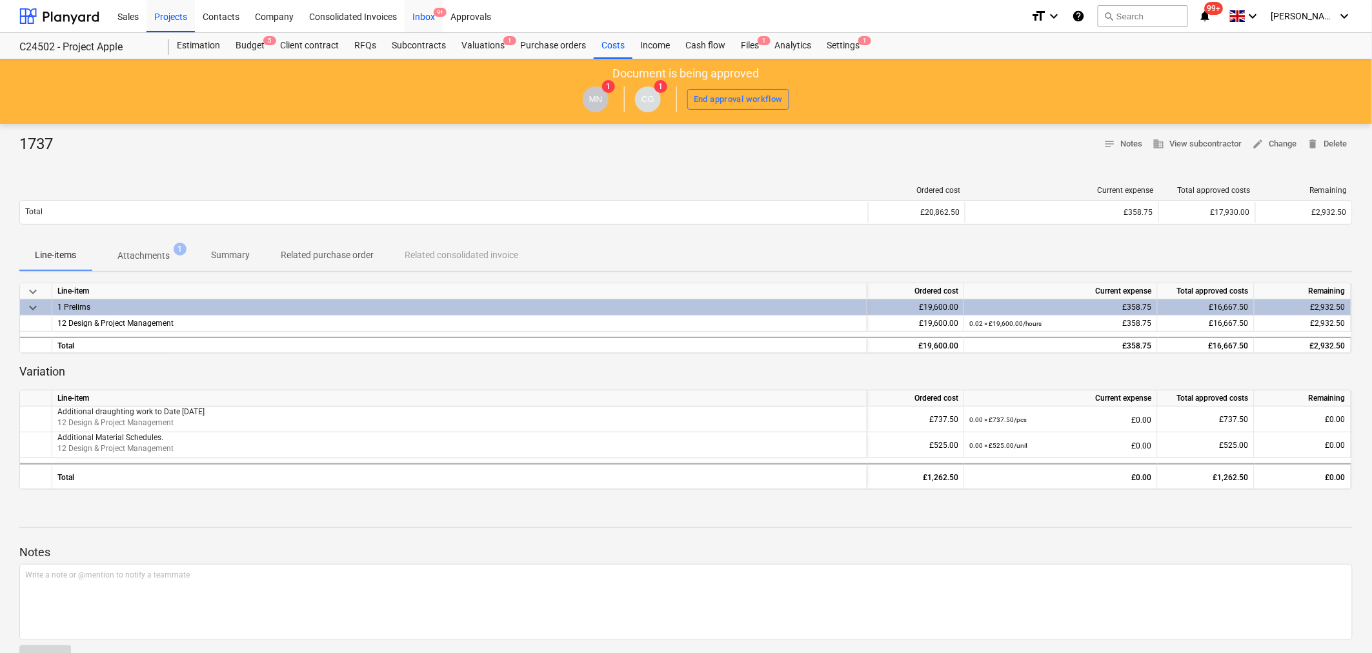 The image size is (1372, 653). Describe the element at coordinates (793, 46) in the screenshot. I see `a: Analytics` at that location.